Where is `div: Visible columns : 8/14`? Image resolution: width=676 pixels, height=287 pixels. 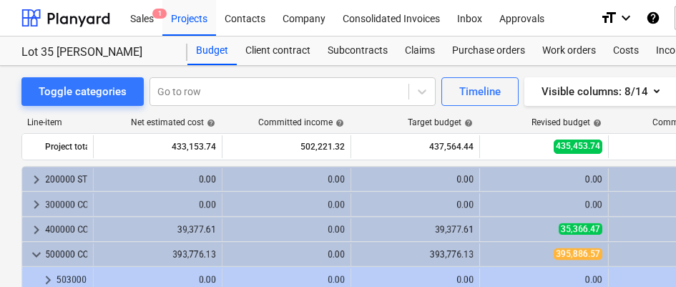
div: Visible columns : 8/14 is located at coordinates (601, 92).